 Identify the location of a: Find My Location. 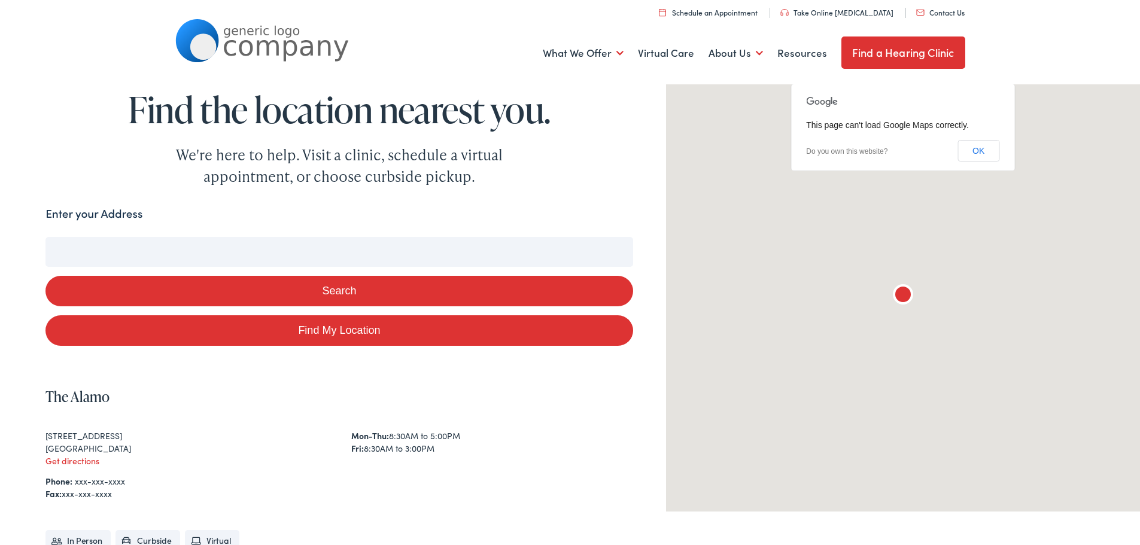
(339, 330).